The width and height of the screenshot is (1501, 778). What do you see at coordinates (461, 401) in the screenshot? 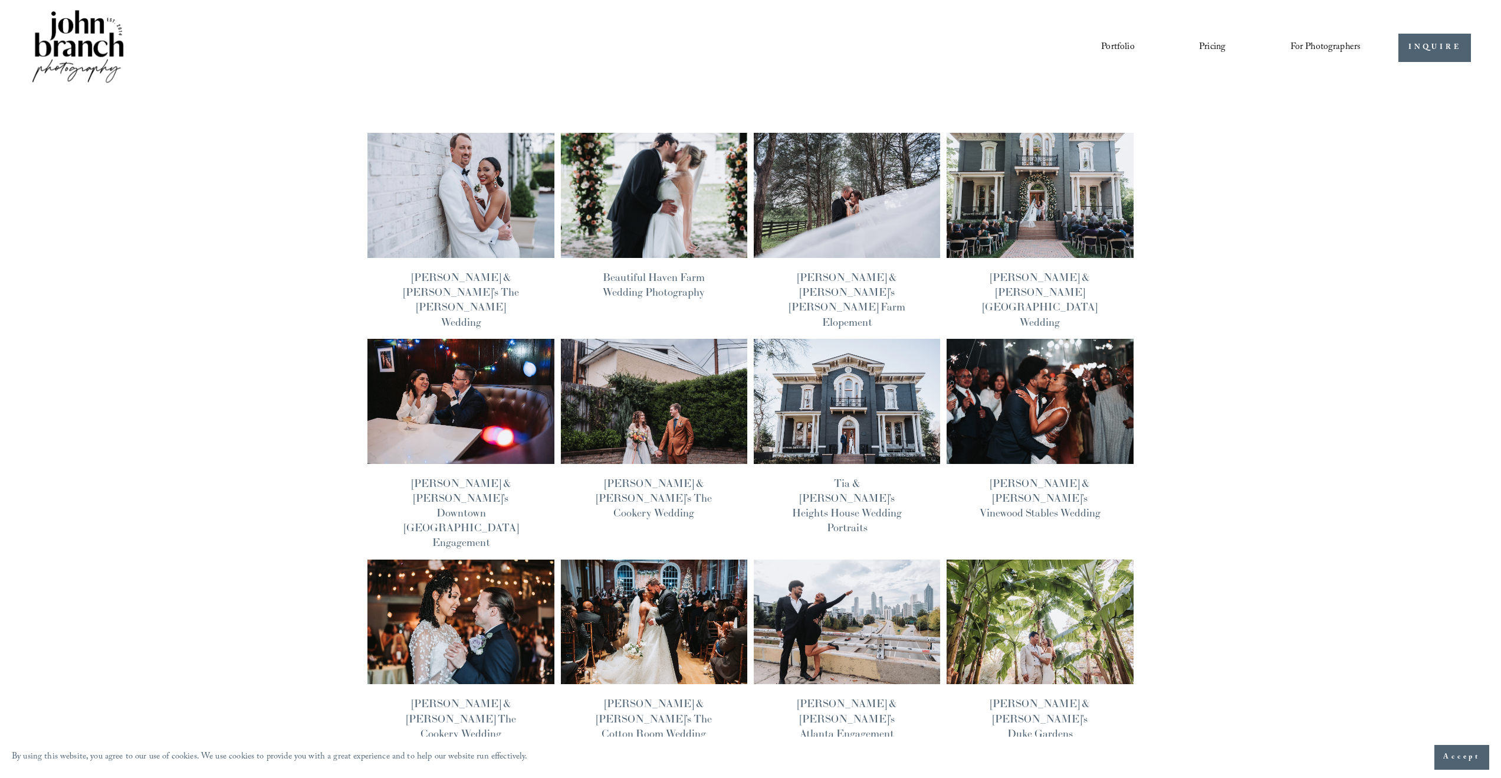
I see `img: Lorena &amp; Tom’s Downtown Durham Engagement` at bounding box center [461, 401].